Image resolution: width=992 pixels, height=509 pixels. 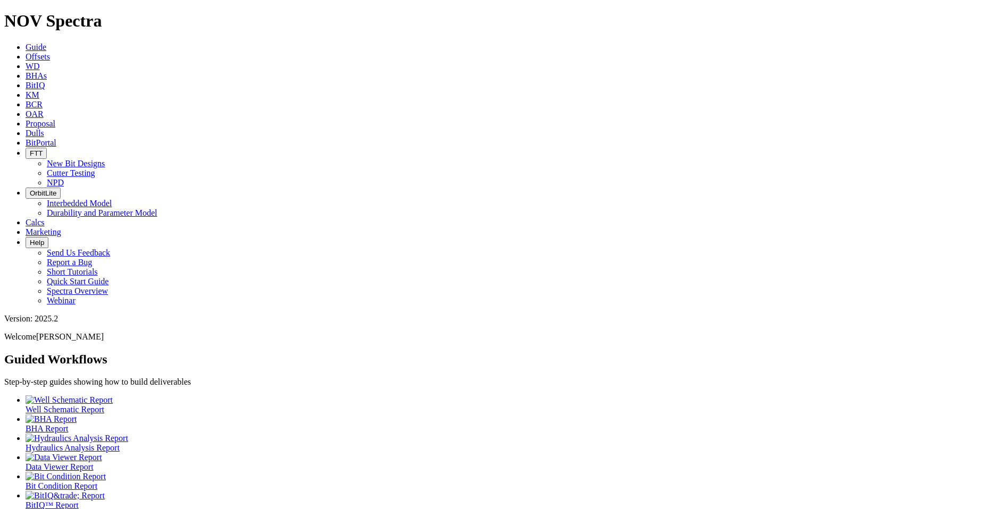 What do you see at coordinates (32, 66) in the screenshot?
I see `a: WD` at bounding box center [32, 66].